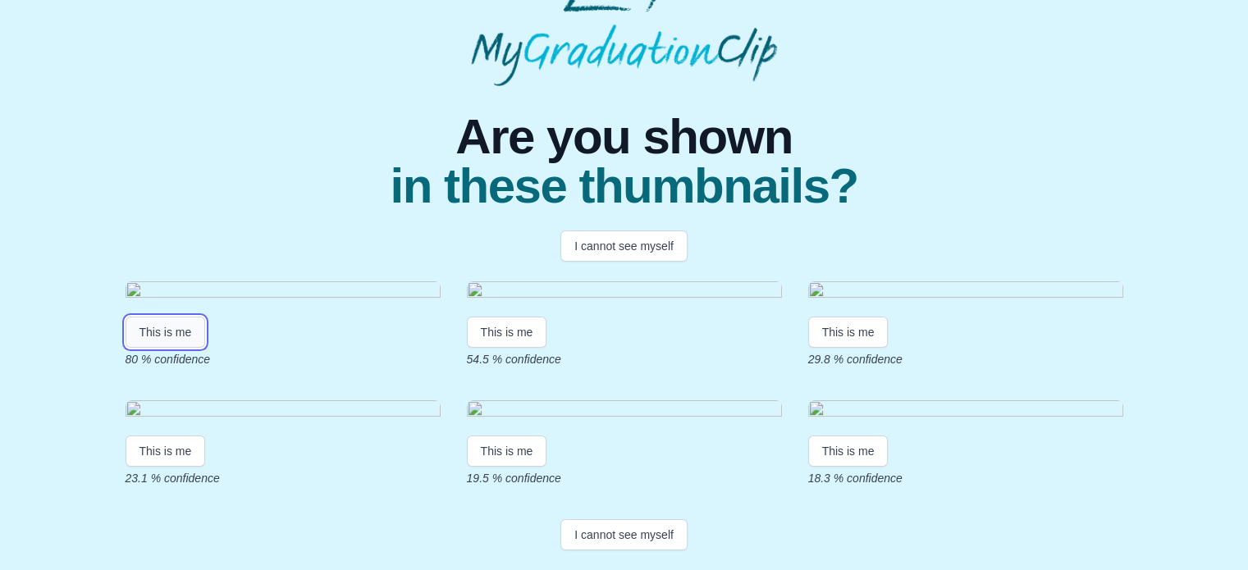  What do you see at coordinates (623, 137) in the screenshot?
I see `span: Are you shown` at bounding box center [623, 137].